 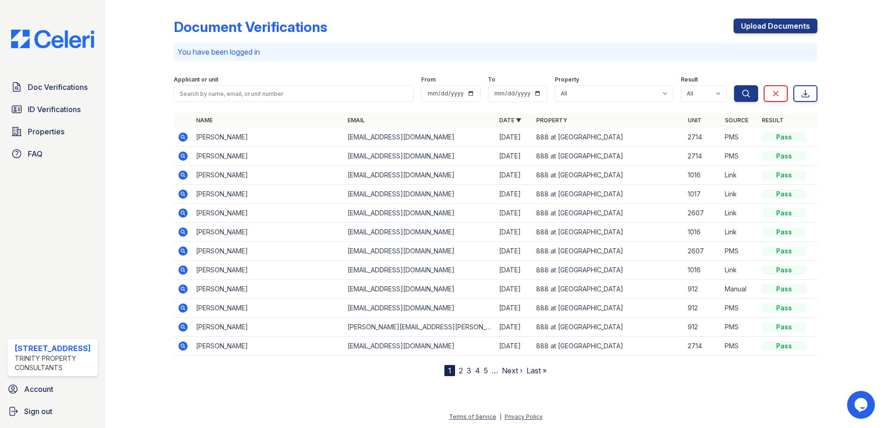 What do you see at coordinates (52, 39) in the screenshot?
I see `img: CE_Logo_Blue-a8612792a0a2168367f1c8372b55b34899dd931a85d93a1a3d3e32e68fde9ad4.png` at bounding box center [52, 39].